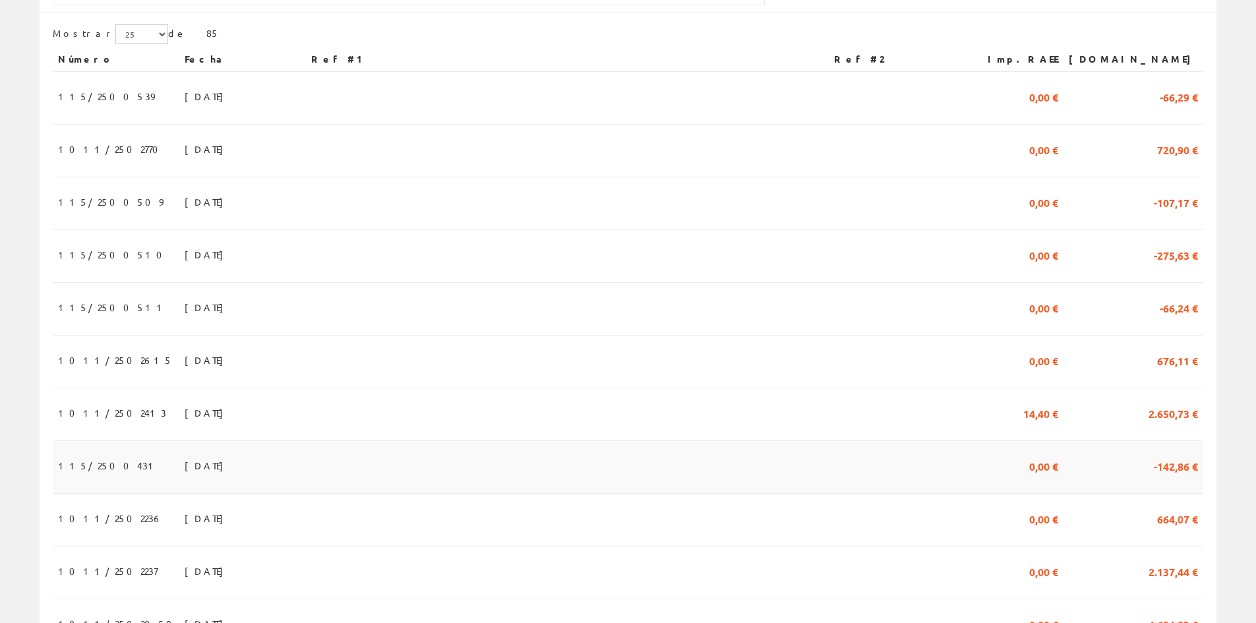 The image size is (1256, 623). What do you see at coordinates (1175, 254) in the screenshot?
I see `span: -275,63 €` at bounding box center [1175, 254].